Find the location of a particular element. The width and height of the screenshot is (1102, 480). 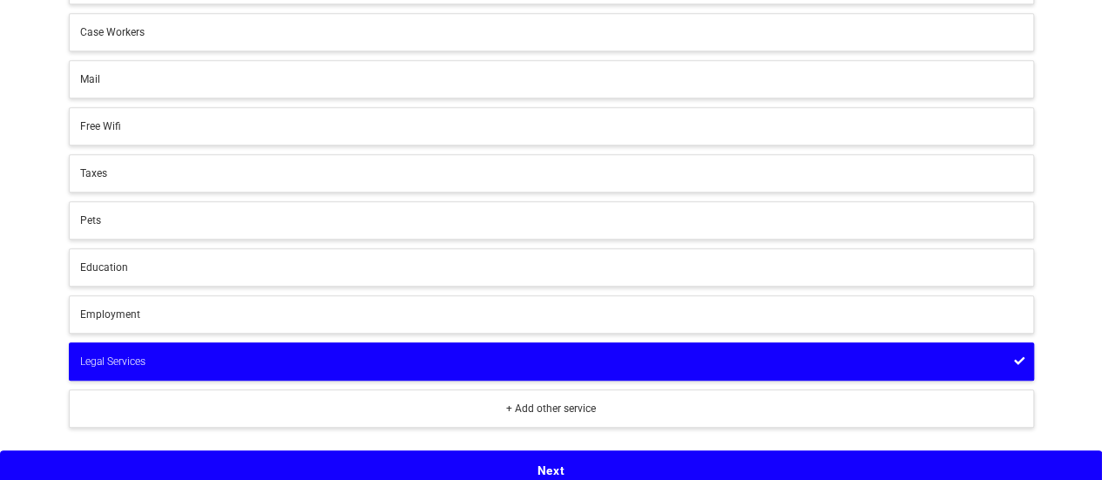

div: Case Workers is located at coordinates (551, 32).